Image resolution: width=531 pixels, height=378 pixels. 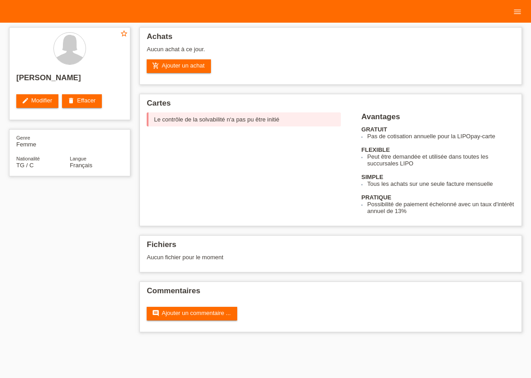 What do you see at coordinates (37, 101) in the screenshot?
I see `a: editModifier` at bounding box center [37, 101].